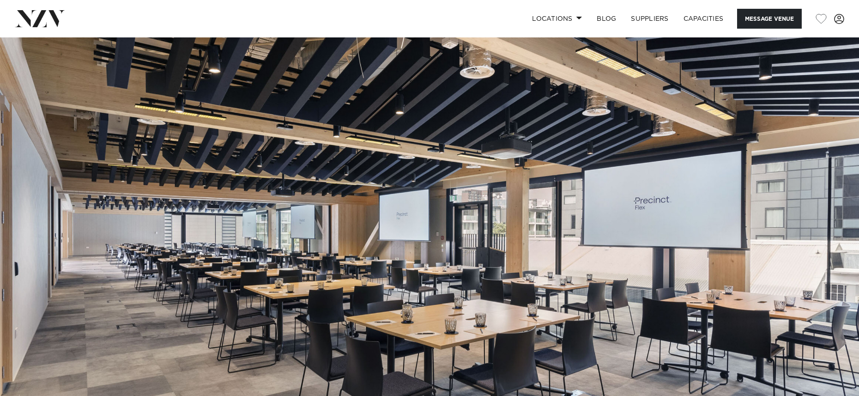 This screenshot has width=859, height=396. What do you see at coordinates (40, 18) in the screenshot?
I see `img: nzv-logo.png` at bounding box center [40, 18].